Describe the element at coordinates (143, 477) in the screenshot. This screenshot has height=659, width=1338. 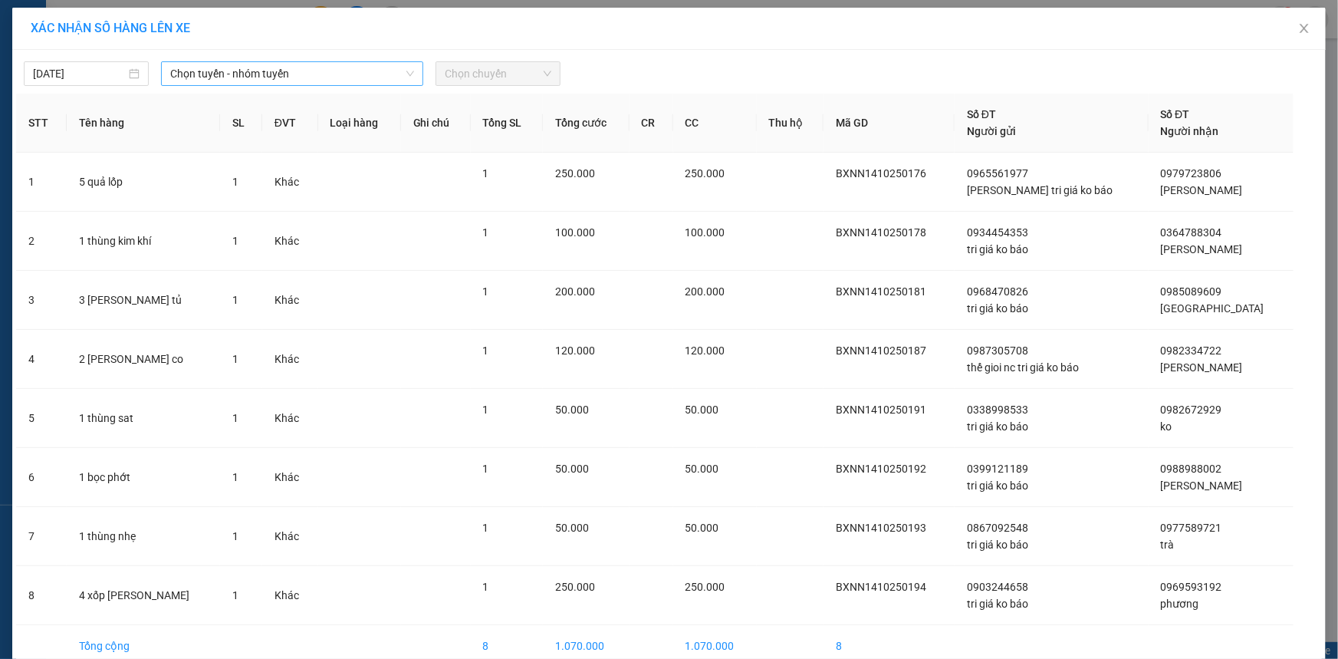
I see `td: 1 bọc phớt` at that location.